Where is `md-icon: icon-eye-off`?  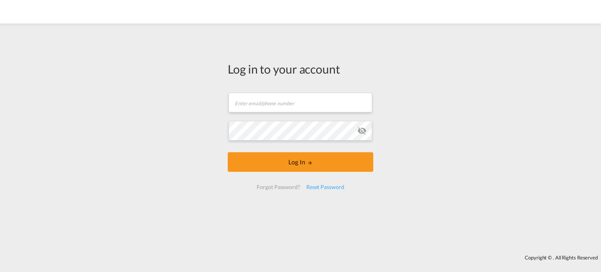 md-icon: icon-eye-off is located at coordinates (362, 131).